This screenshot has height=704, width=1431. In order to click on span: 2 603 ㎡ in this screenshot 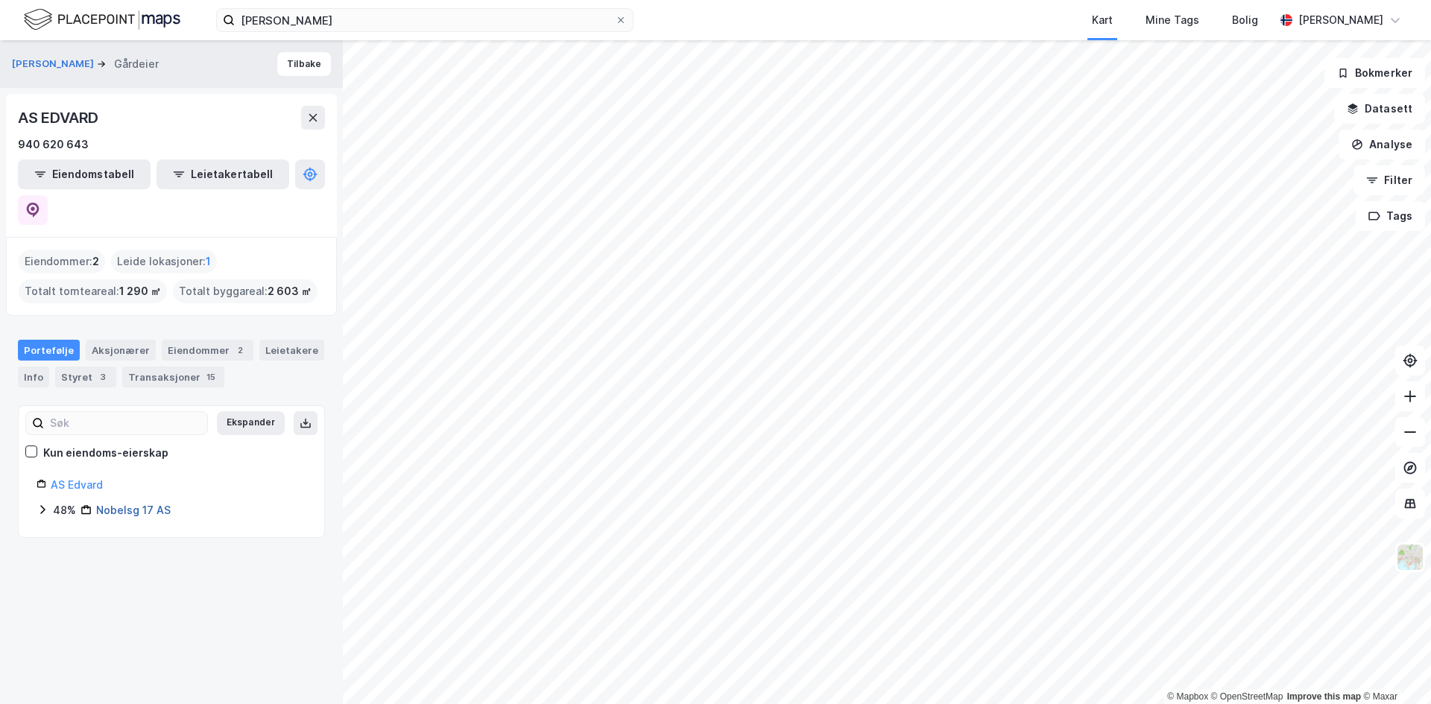, I will do `click(289, 291)`.